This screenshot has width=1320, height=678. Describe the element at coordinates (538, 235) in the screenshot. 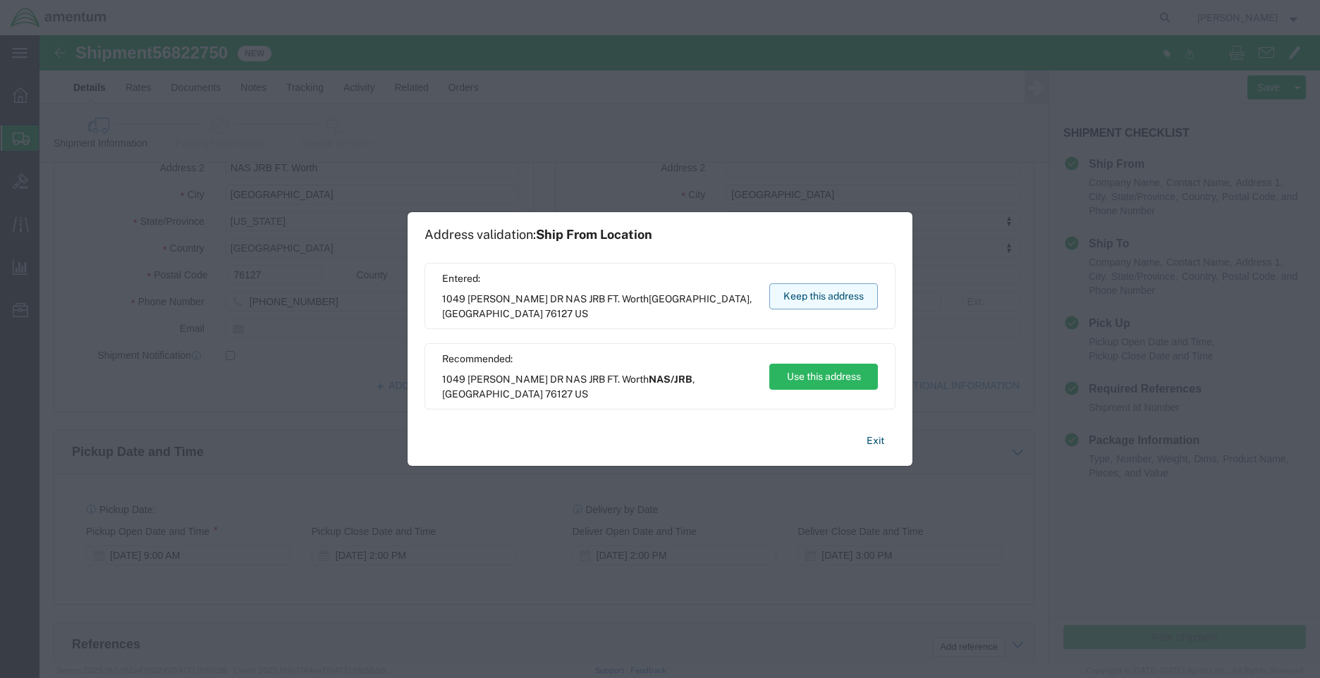

I see `h1: Address validation:` at that location.